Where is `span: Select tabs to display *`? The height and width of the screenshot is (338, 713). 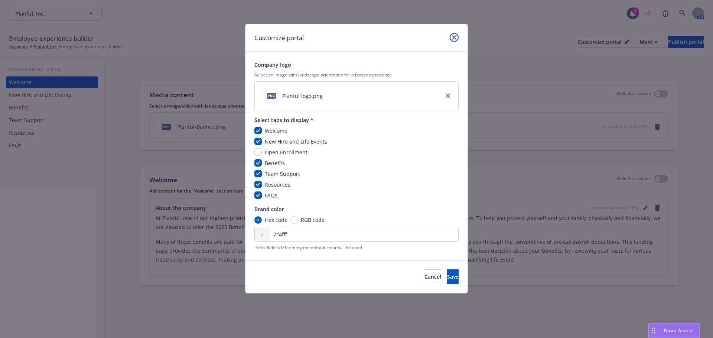
span: Select tabs to display * is located at coordinates (356, 120).